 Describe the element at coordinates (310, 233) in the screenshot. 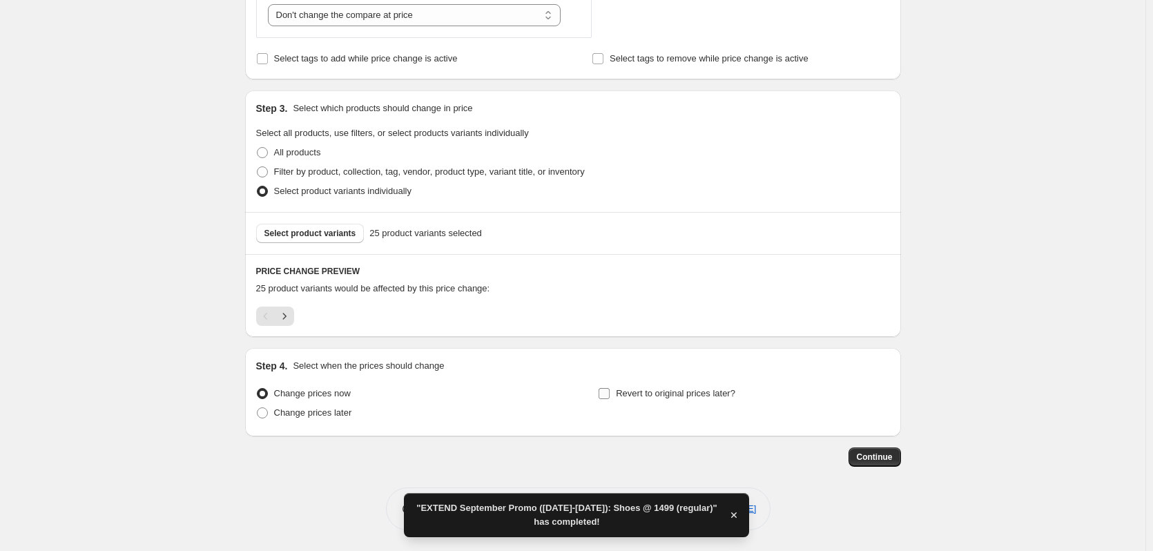

I see `span: Select product variants` at that location.